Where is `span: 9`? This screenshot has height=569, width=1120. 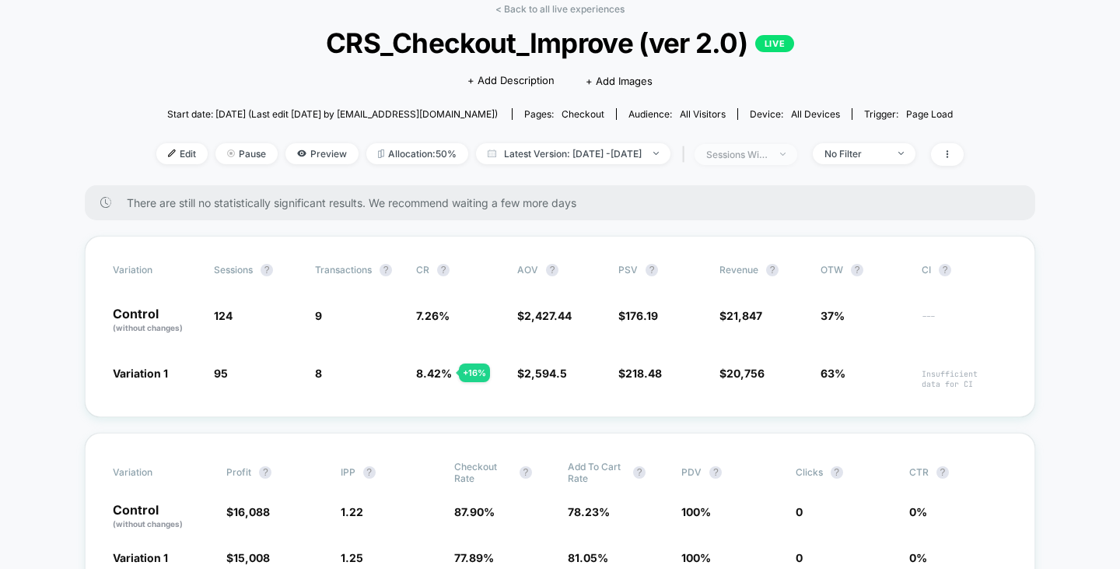
span: 9 is located at coordinates (318, 315).